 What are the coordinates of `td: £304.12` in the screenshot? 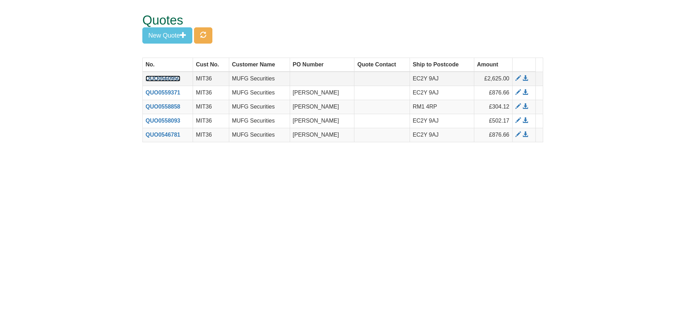 It's located at (493, 107).